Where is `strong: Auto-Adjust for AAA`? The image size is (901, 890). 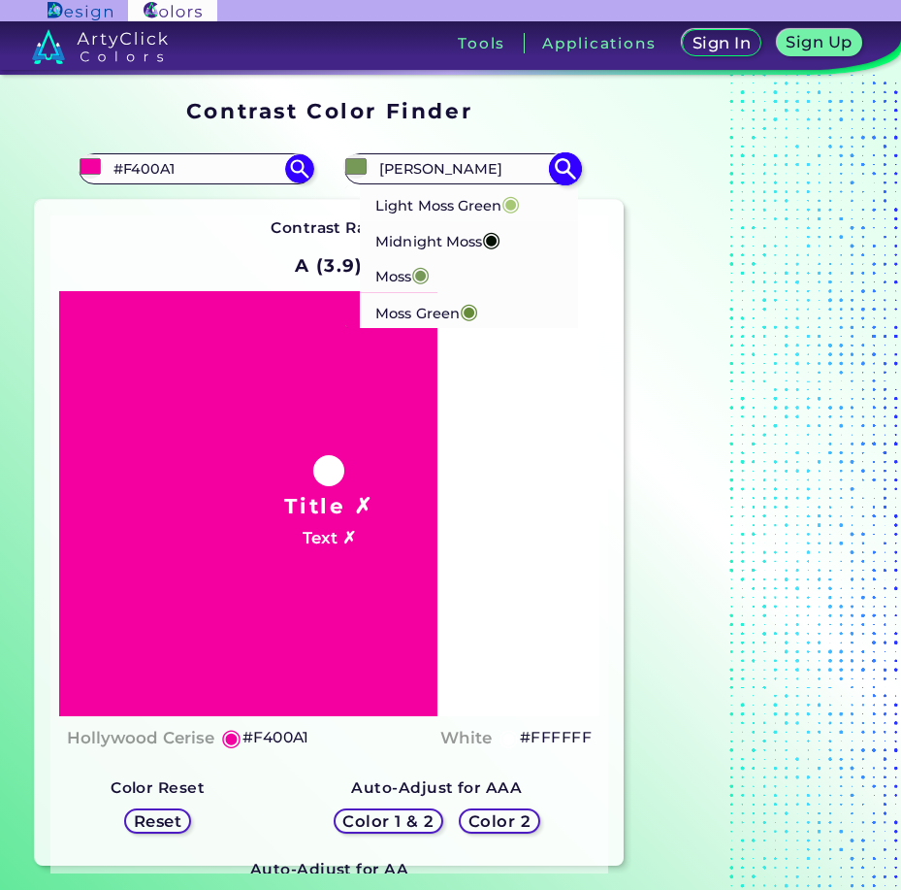
strong: Auto-Adjust for AAA is located at coordinates (437, 787).